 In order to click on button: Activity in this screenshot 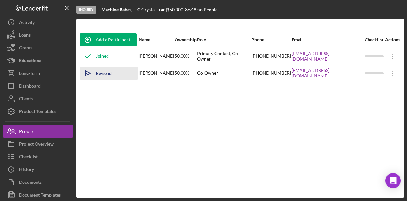, I will do `click(38, 22)`.